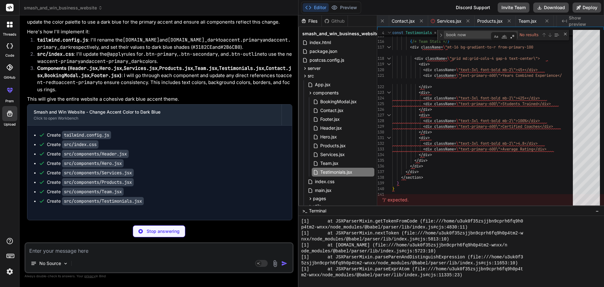 This screenshot has width=604, height=287. I want to click on img: settings, so click(10, 271).